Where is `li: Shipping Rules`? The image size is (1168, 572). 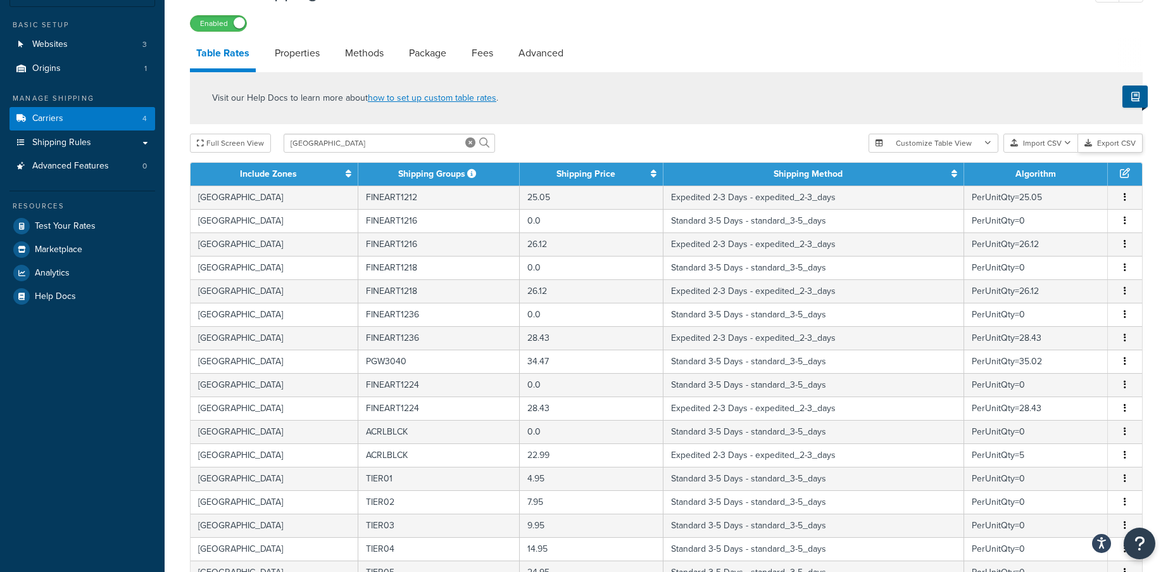
li: Shipping Rules is located at coordinates (82, 142).